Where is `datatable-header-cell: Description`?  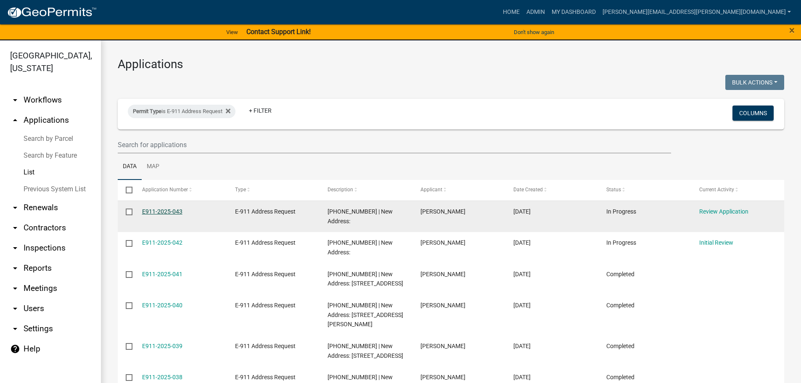 datatable-header-cell: Description is located at coordinates (366, 190).